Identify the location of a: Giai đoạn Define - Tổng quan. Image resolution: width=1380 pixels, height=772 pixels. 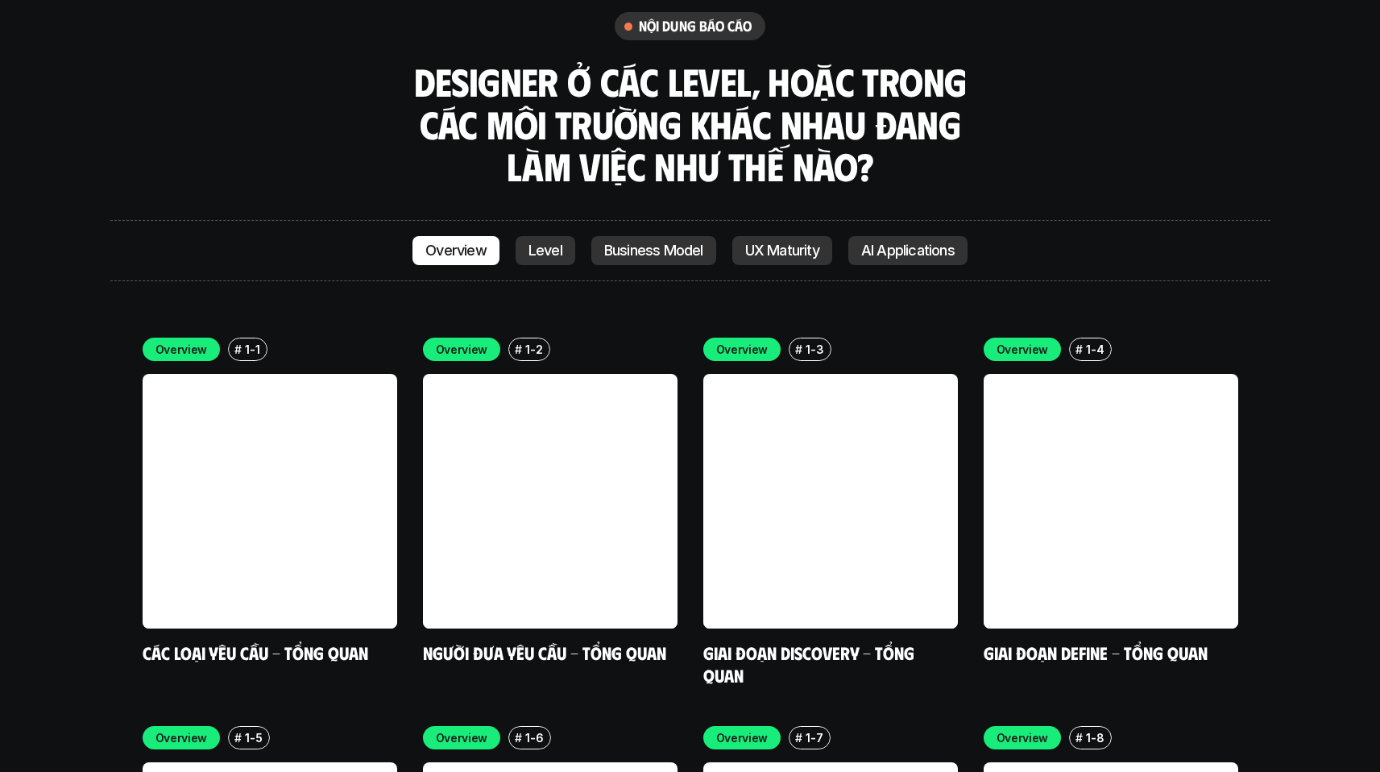
(1096, 652).